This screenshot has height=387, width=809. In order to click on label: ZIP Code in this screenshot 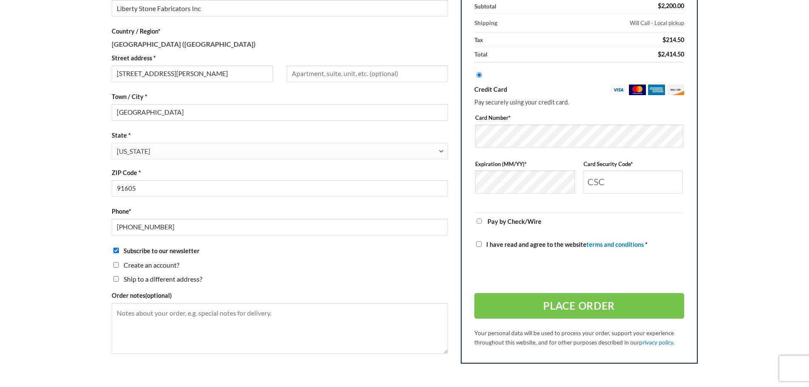, I will do `click(280, 172)`.